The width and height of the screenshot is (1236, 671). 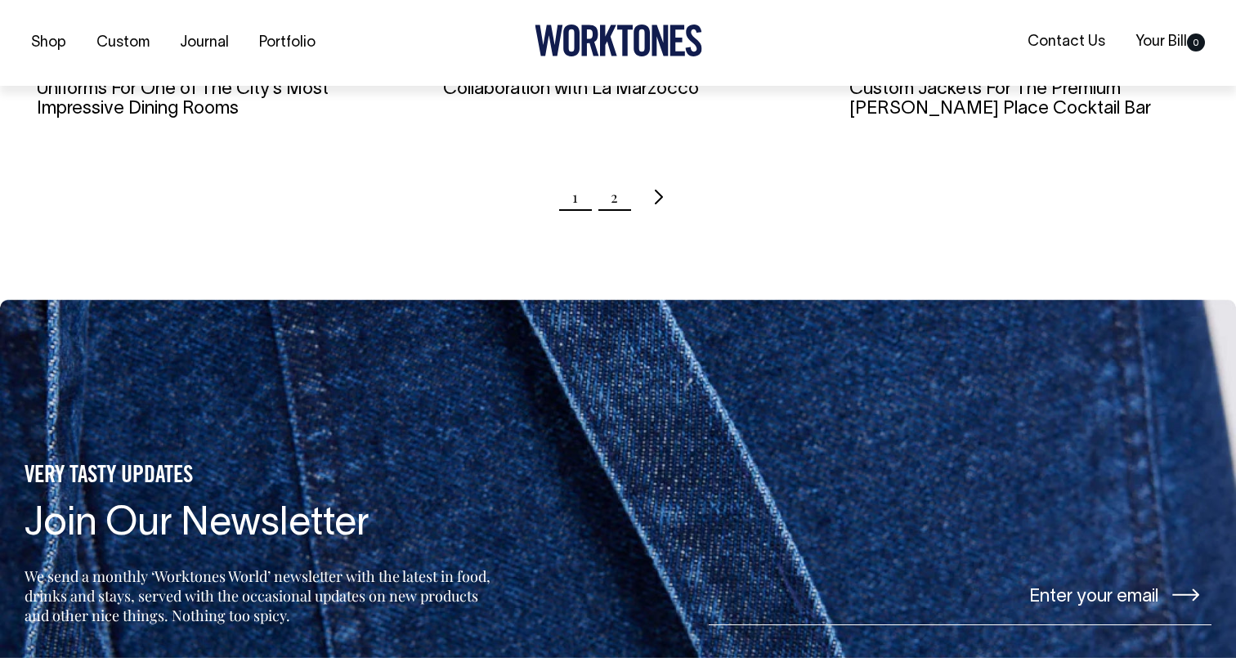 What do you see at coordinates (260, 476) in the screenshot?
I see `h5: VERY TASTY UPDATES` at bounding box center [260, 476].